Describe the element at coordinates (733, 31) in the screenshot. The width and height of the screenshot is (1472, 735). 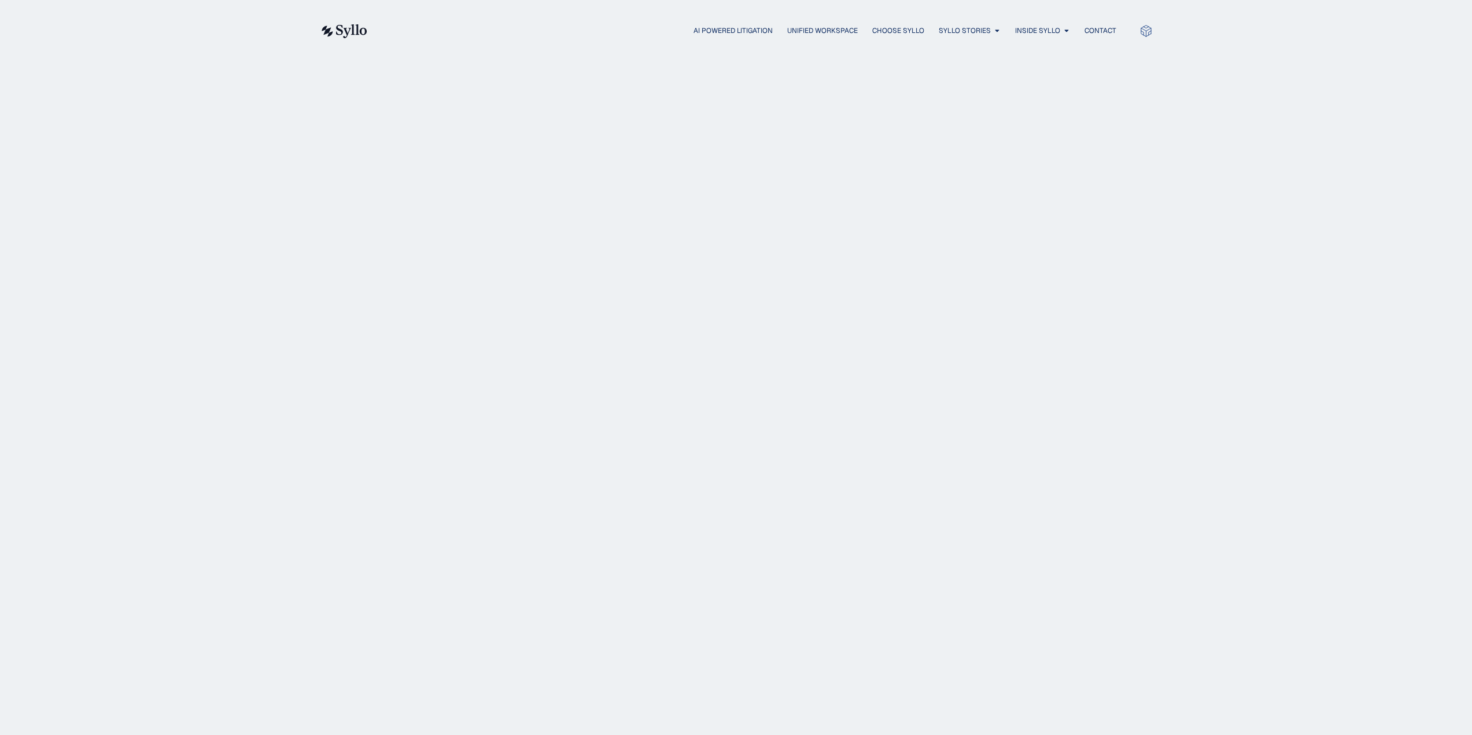
I see `span: AI Powered Litigation` at that location.